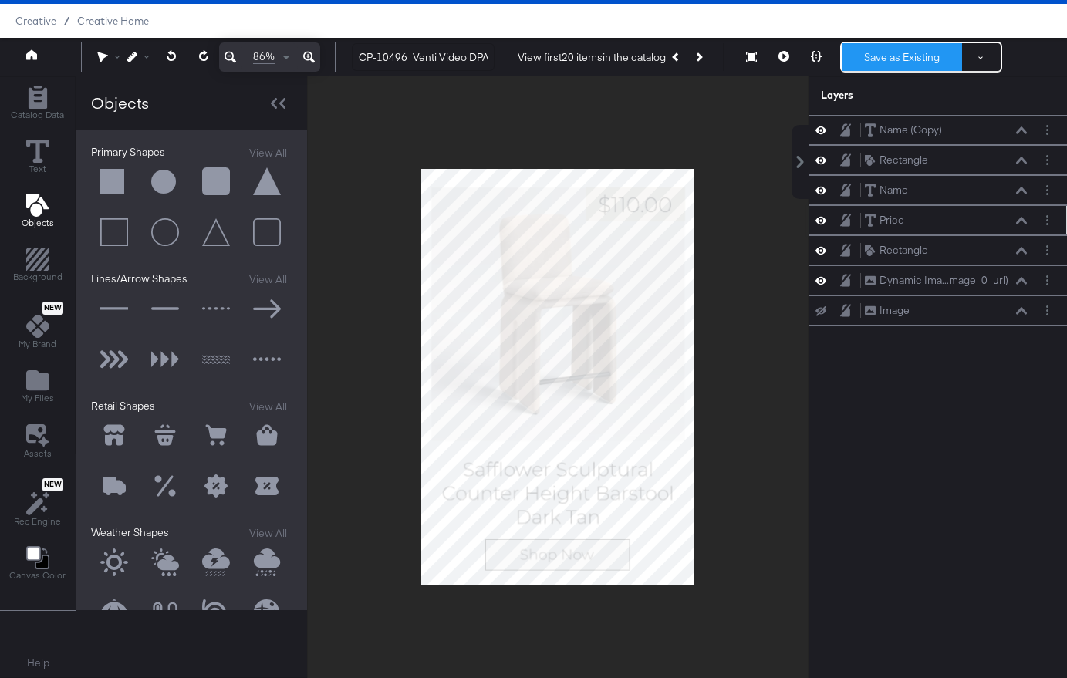  What do you see at coordinates (893, 190) in the screenshot?
I see `div: Name` at bounding box center [893, 190].